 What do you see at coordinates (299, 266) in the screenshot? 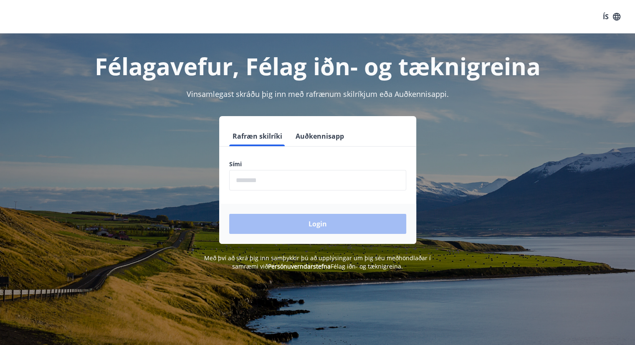
I see `a: Persónuverndarstefna` at bounding box center [299, 266].